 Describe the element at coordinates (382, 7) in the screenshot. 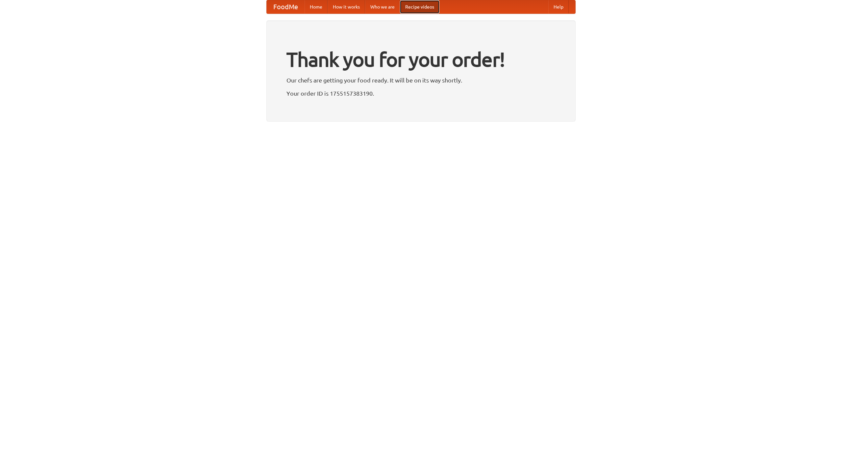

I see `a: Who we are` at that location.